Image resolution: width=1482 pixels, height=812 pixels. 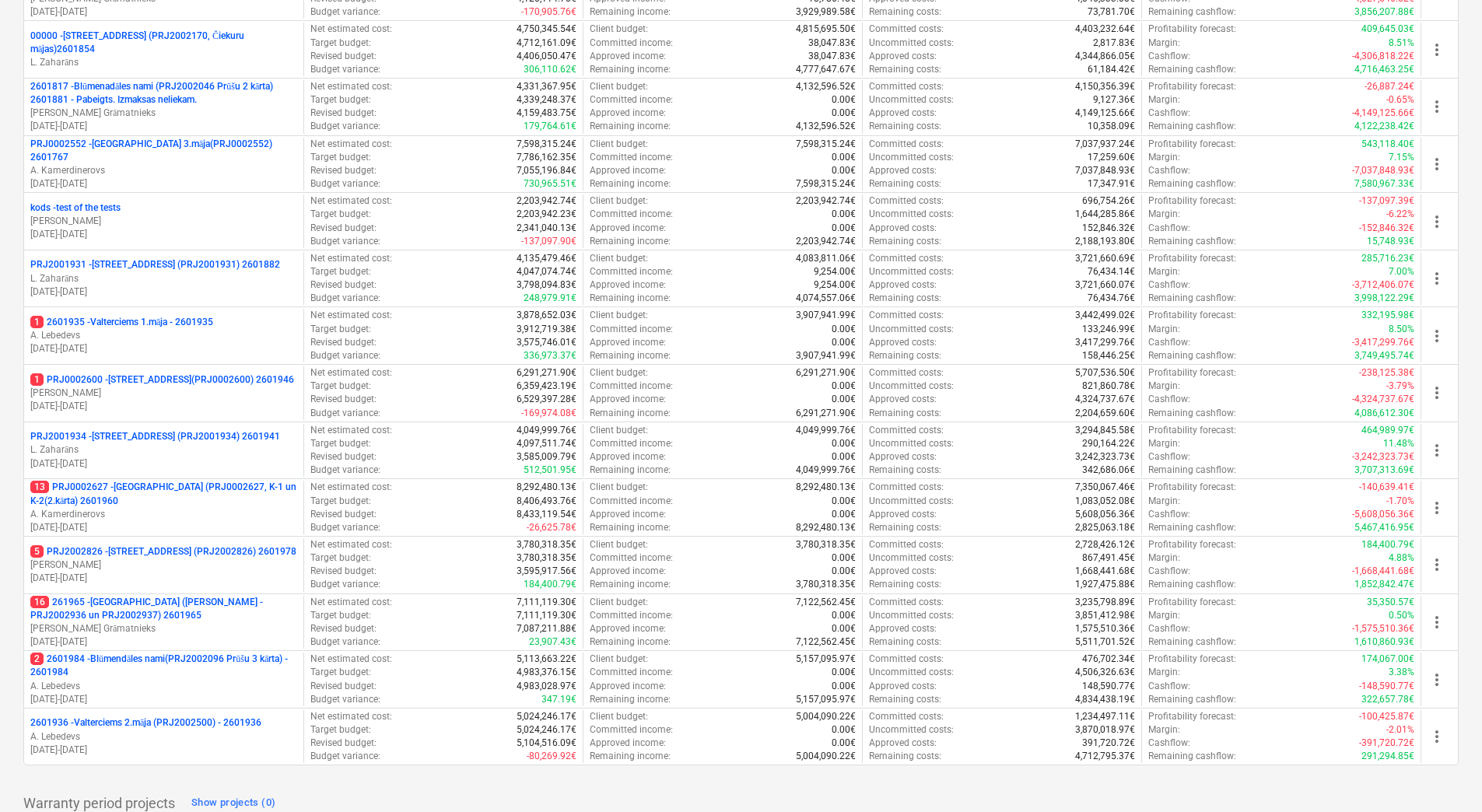 What do you see at coordinates (546, 29) in the screenshot?
I see `p: 4,750,345.54€` at bounding box center [546, 29].